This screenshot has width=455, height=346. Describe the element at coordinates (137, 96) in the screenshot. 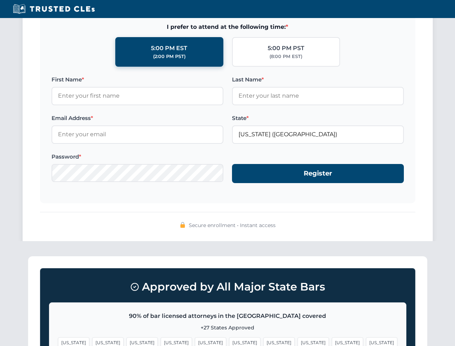

I see `input: Enter your first name` at that location.